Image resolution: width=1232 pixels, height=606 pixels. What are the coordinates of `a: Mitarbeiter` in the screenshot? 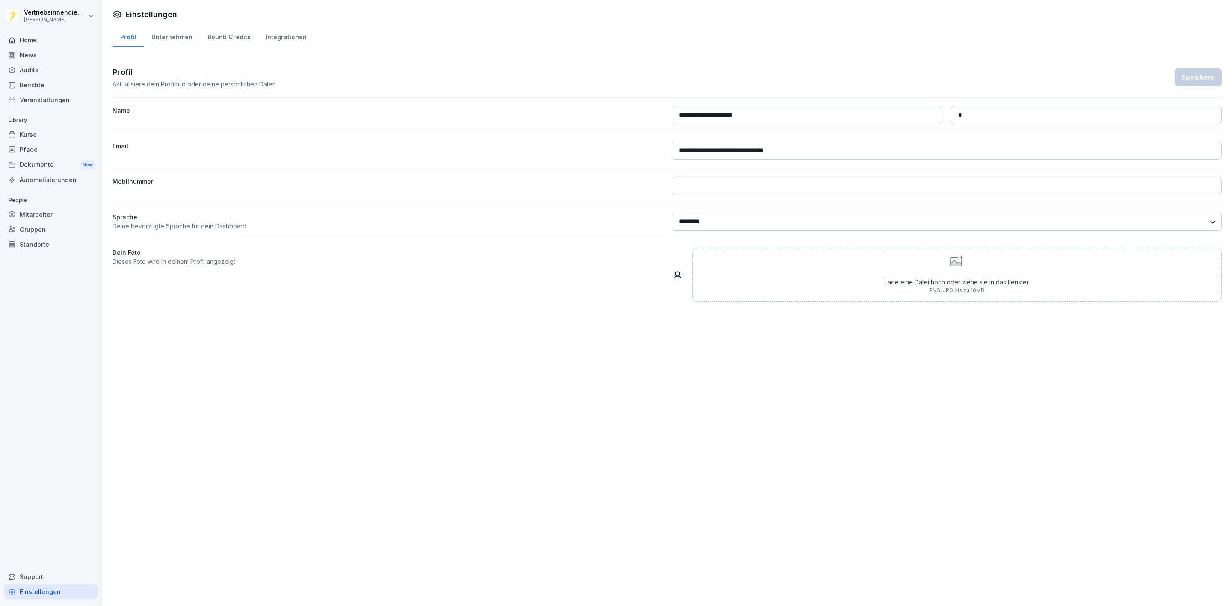 It's located at (51, 214).